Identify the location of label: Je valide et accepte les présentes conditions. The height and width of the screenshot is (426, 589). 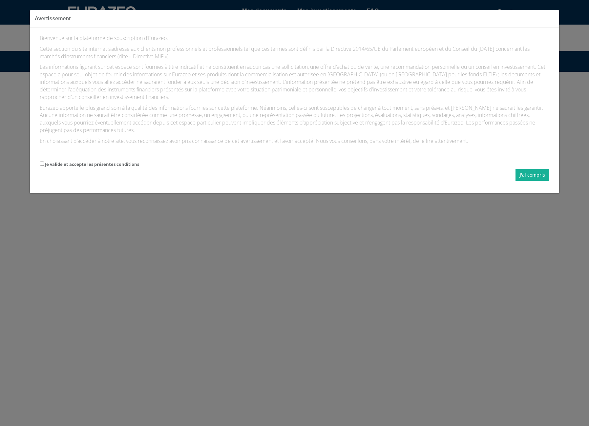
(92, 164).